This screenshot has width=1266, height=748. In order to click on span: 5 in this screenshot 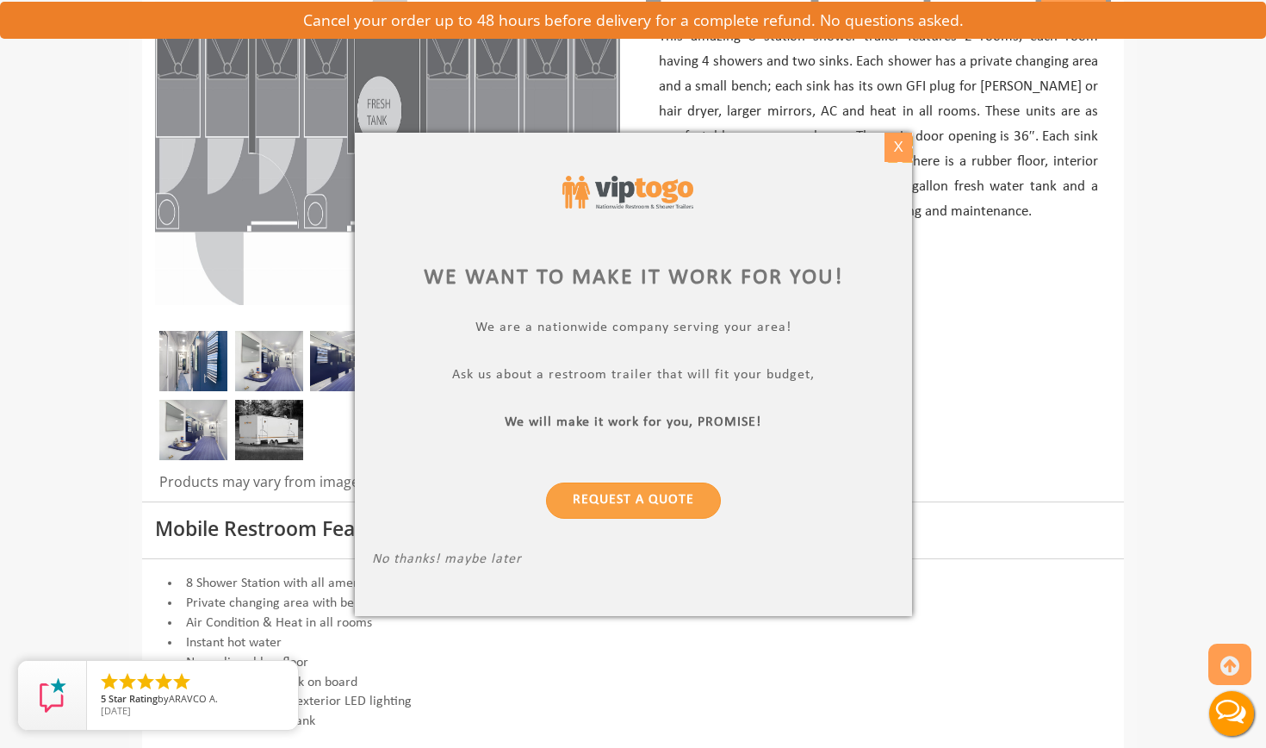, I will do `click(103, 698)`.